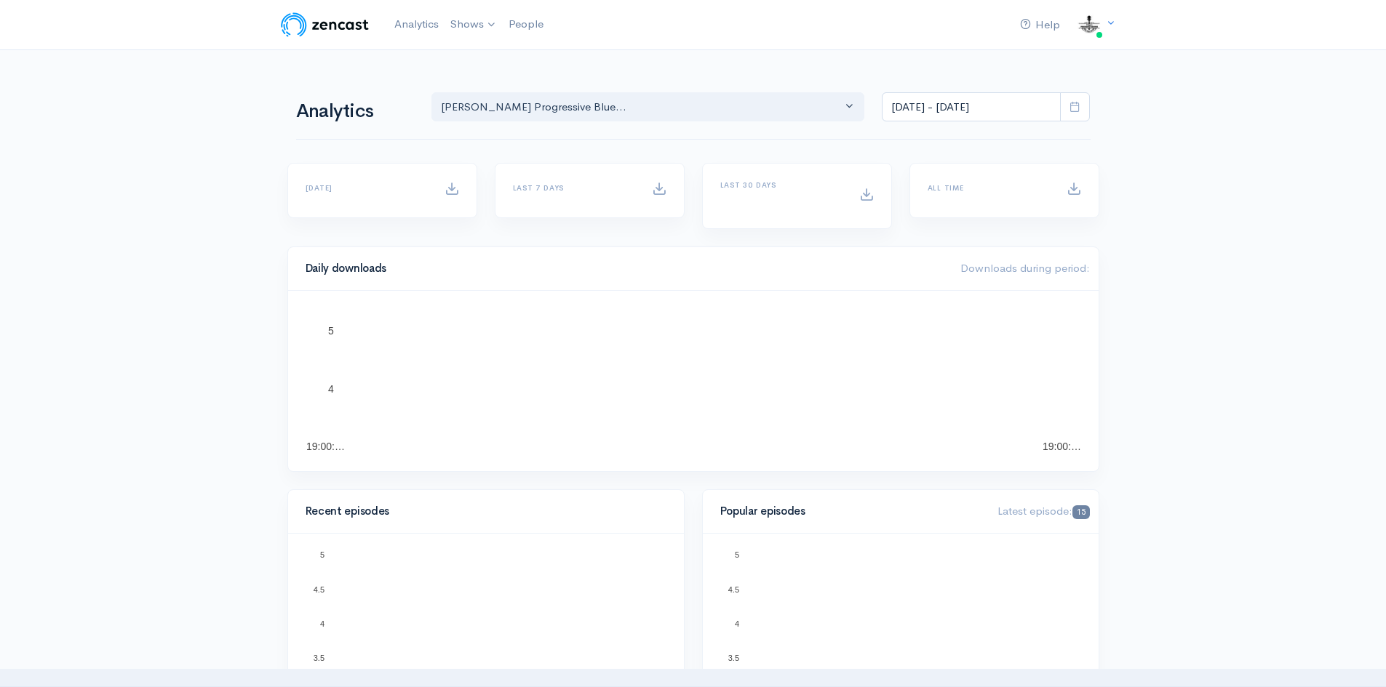 The image size is (1386, 687). What do you see at coordinates (624, 268) in the screenshot?
I see `h4: Daily downloads` at bounding box center [624, 268].